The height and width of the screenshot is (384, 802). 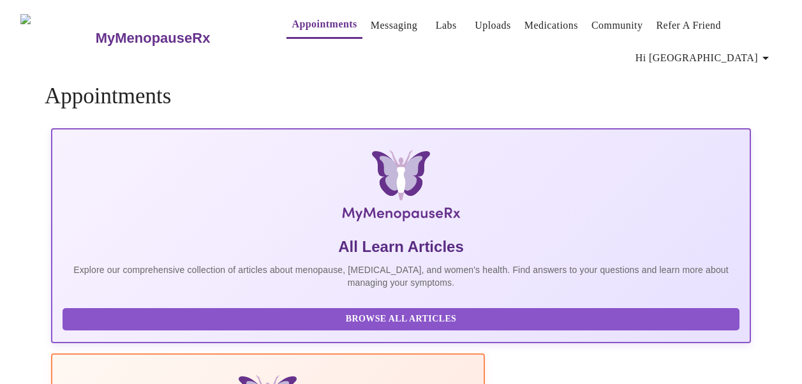 What do you see at coordinates (324, 24) in the screenshot?
I see `a: Appointments` at bounding box center [324, 24].